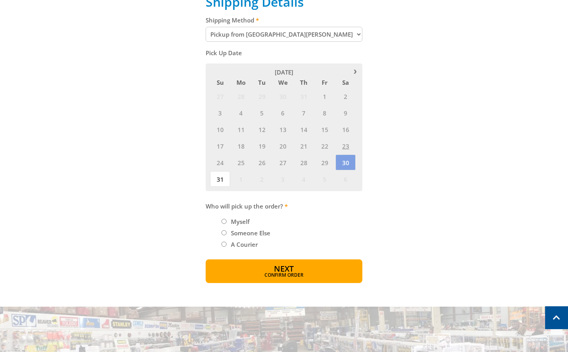 This screenshot has width=568, height=352. What do you see at coordinates (324, 82) in the screenshot?
I see `span: Fr` at bounding box center [324, 82].